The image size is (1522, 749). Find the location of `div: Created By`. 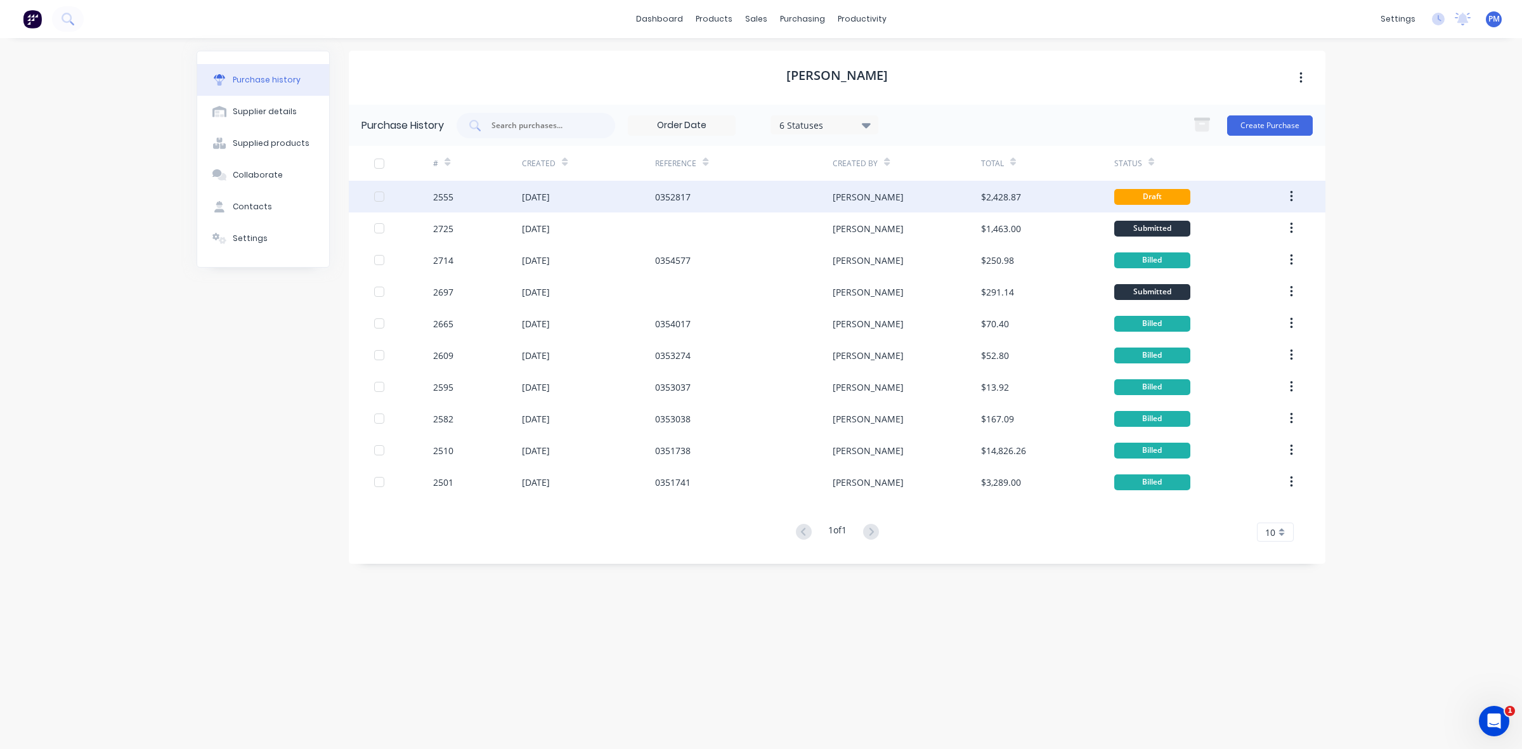

div: Created By is located at coordinates (855, 164).